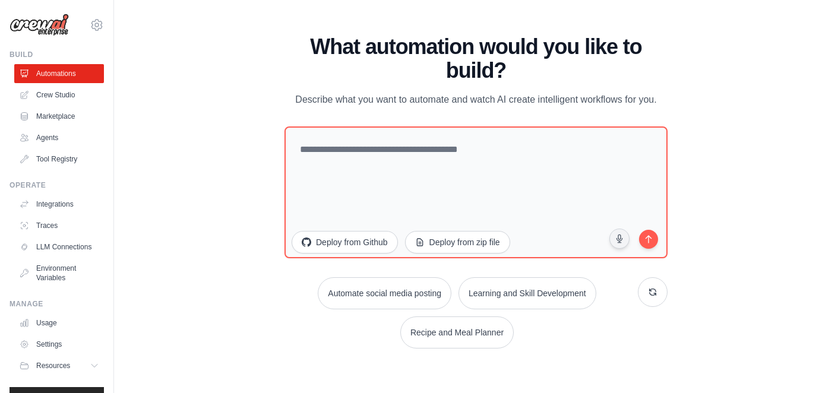 The image size is (838, 393). What do you see at coordinates (59, 204) in the screenshot?
I see `a: Integrations` at bounding box center [59, 204].